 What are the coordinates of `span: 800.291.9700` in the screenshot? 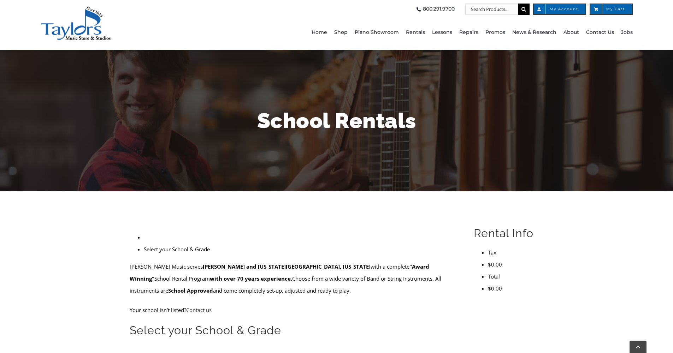 It's located at (439, 9).